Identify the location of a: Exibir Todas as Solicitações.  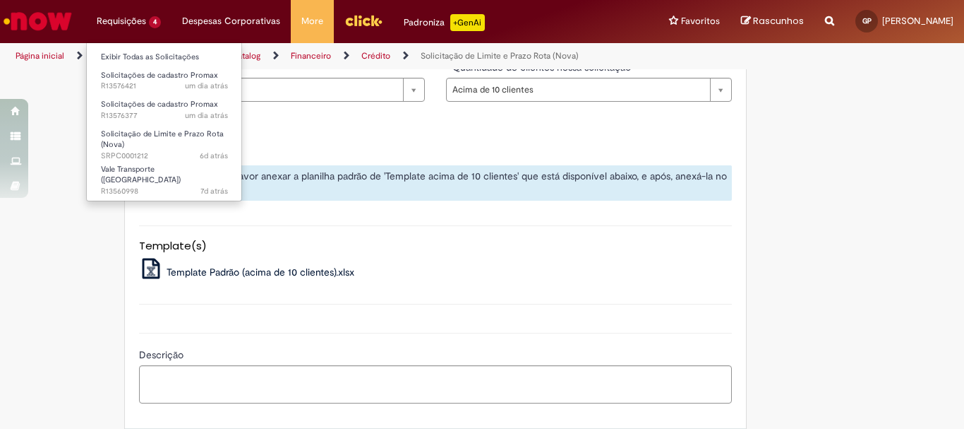
(164, 57).